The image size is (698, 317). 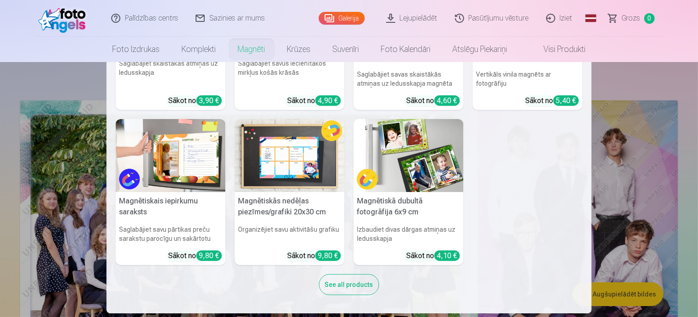 I want to click on h6: Organizējiet savu aktivitāšu grafiku, so click(x=290, y=234).